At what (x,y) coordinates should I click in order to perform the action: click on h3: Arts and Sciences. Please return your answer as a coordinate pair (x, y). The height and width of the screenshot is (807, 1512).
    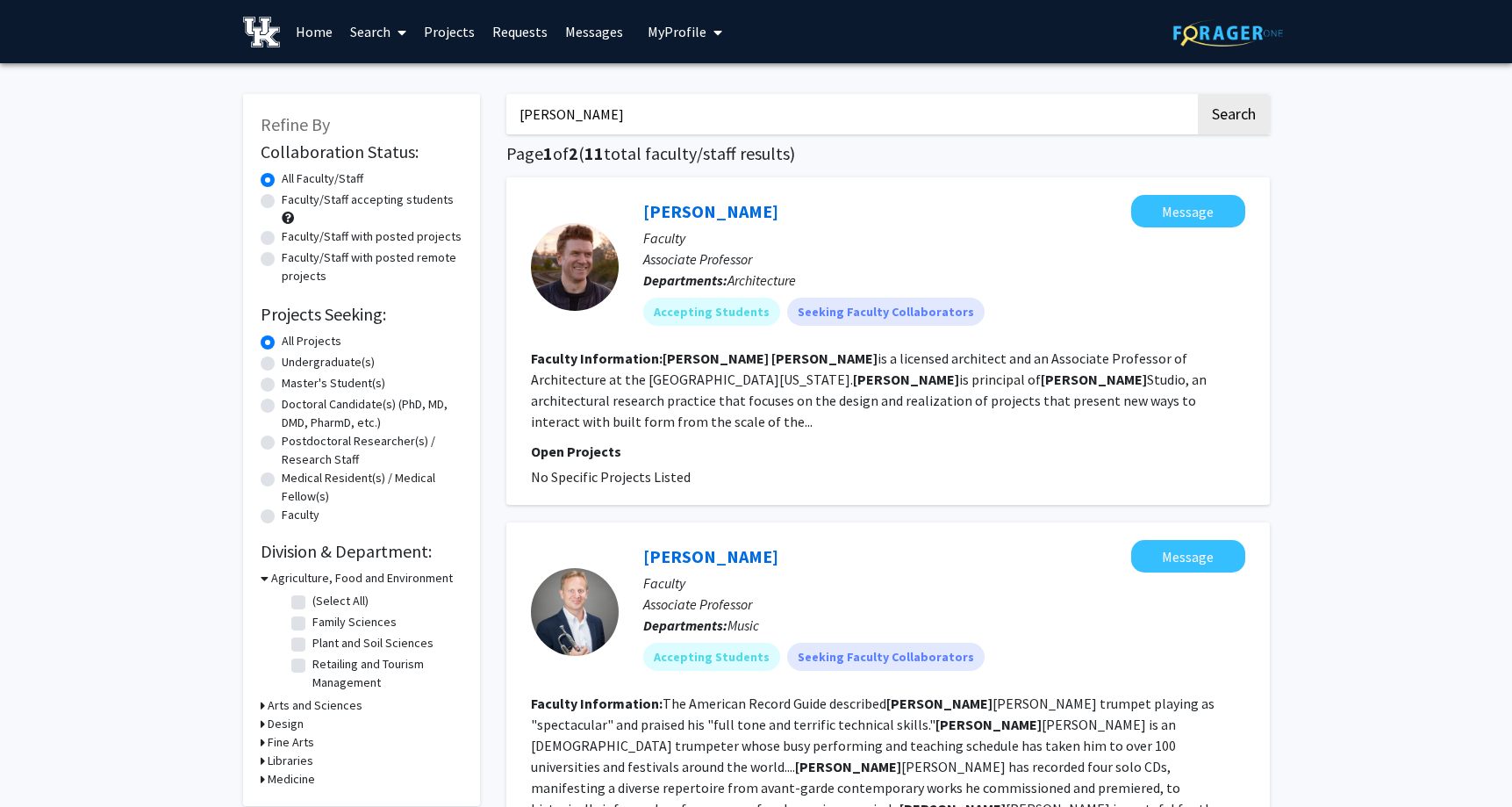
    Looking at the image, I should click on (316, 705).